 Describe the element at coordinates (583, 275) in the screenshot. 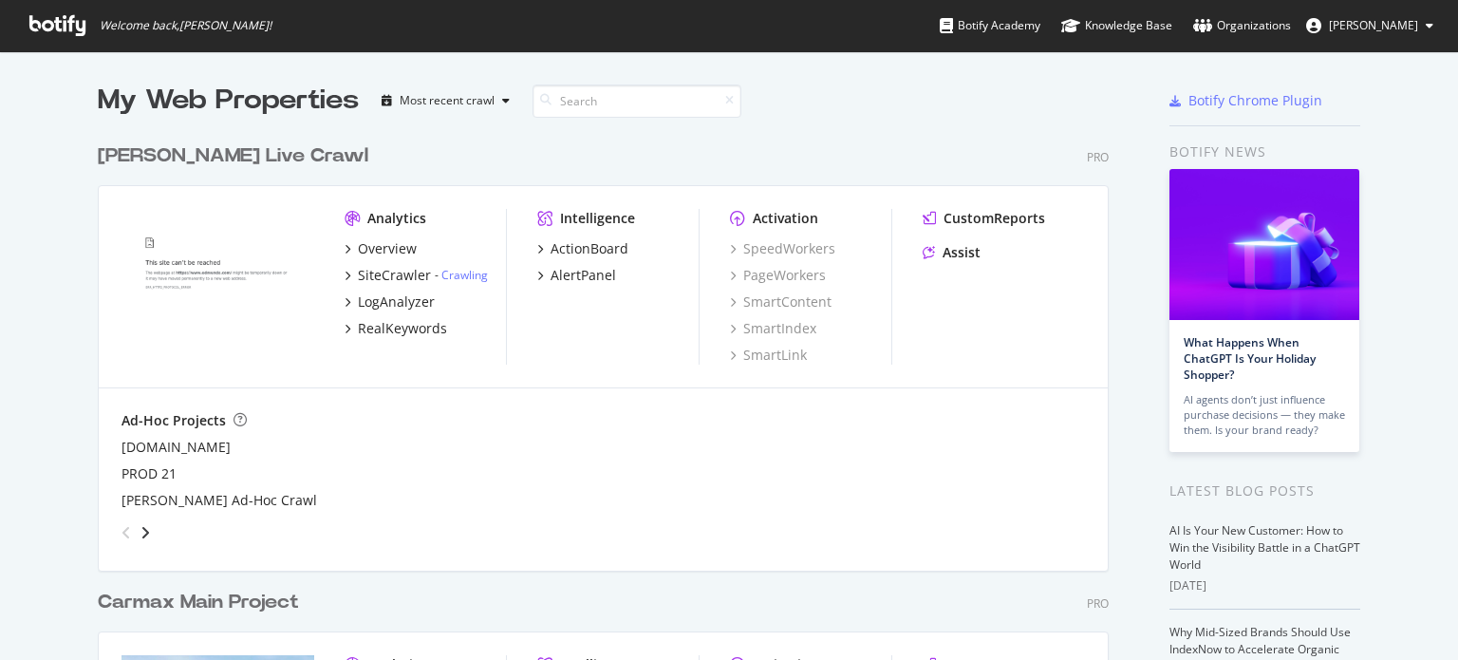

I see `div: AlertPanel` at that location.